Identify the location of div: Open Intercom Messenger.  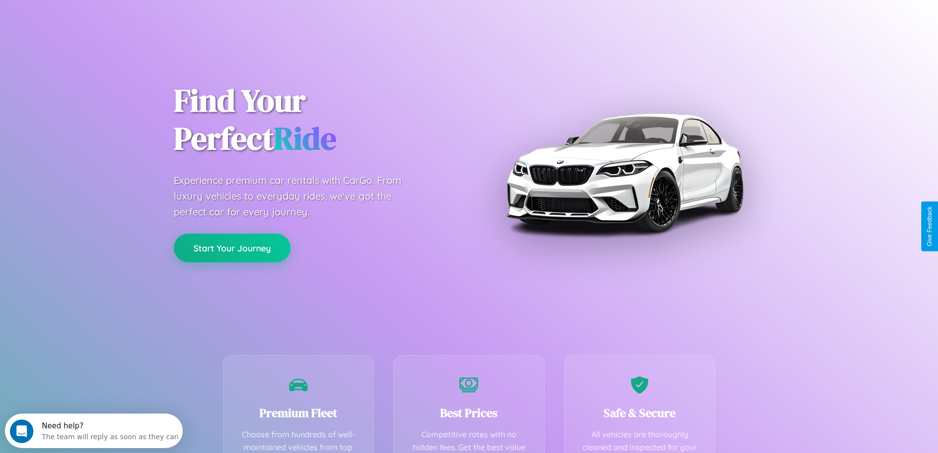
(94, 17).